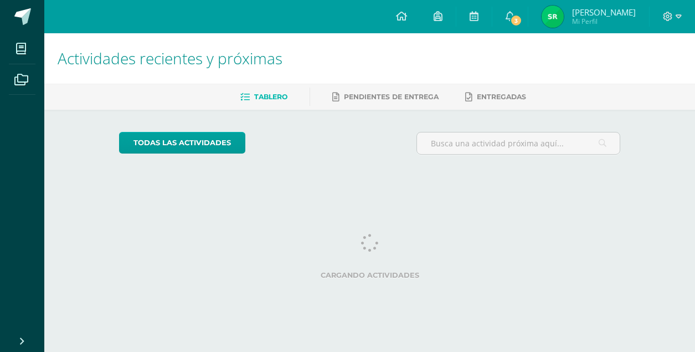  I want to click on label: Cargando actividades, so click(369, 275).